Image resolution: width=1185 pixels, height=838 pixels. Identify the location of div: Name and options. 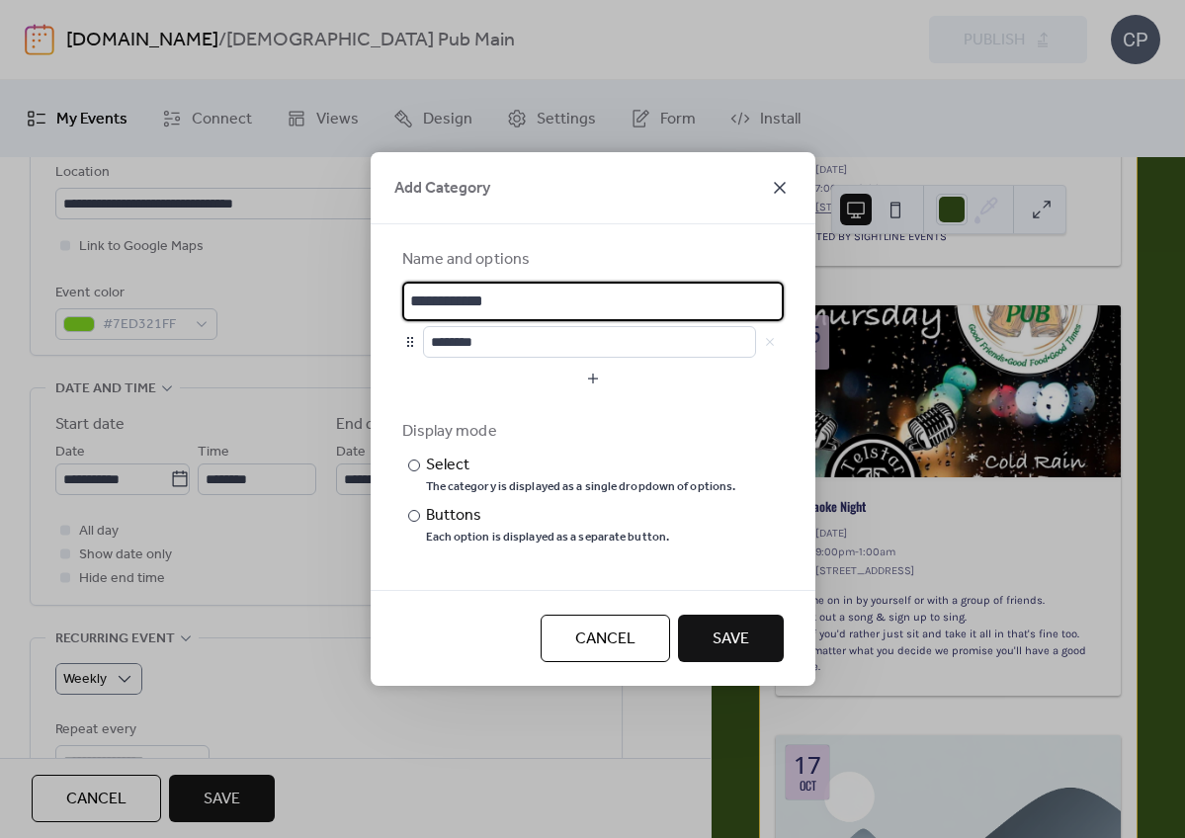
(591, 260).